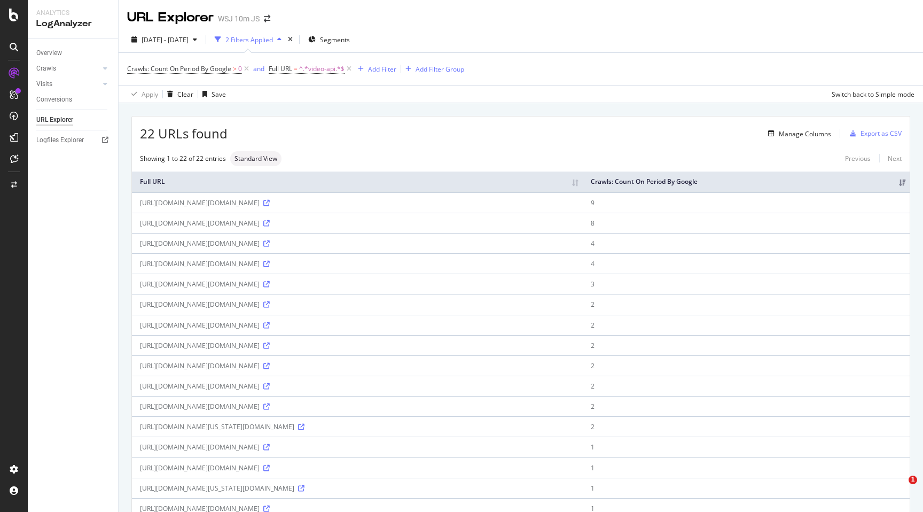 Image resolution: width=923 pixels, height=512 pixels. What do you see at coordinates (73, 24) in the screenshot?
I see `div: LogAnalyzer` at bounding box center [73, 24].